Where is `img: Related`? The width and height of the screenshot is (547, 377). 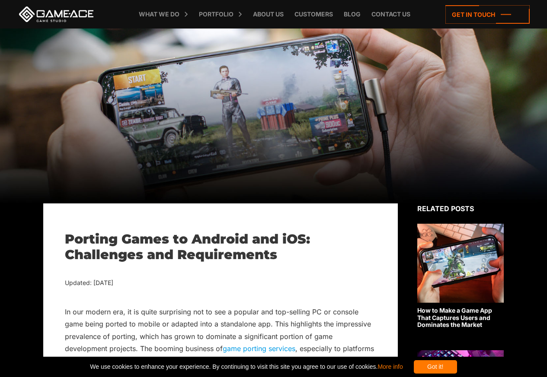
img: Related is located at coordinates (460, 263).